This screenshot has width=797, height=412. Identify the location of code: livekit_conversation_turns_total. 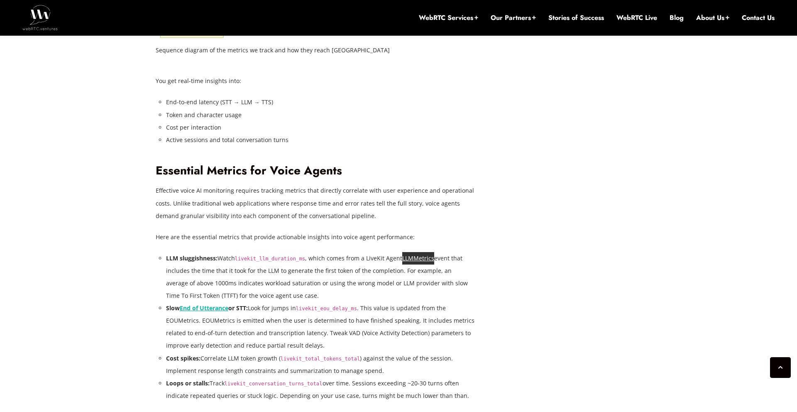
(274, 384).